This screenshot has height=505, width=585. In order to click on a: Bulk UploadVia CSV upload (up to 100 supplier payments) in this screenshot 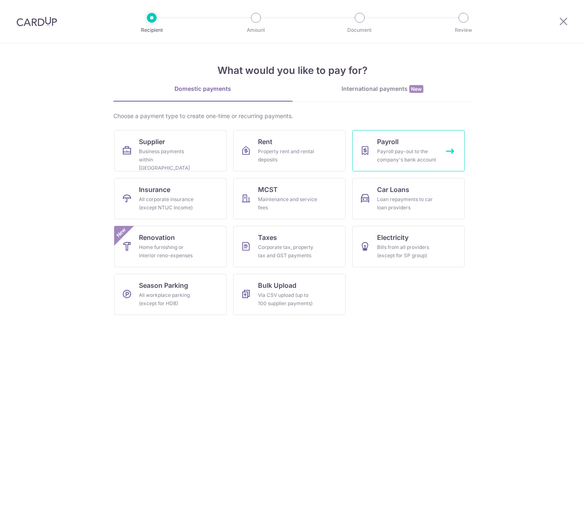, I will do `click(289, 295)`.